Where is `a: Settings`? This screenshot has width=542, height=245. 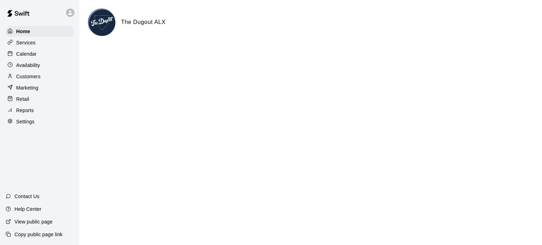
a: Settings is located at coordinates (39, 122).